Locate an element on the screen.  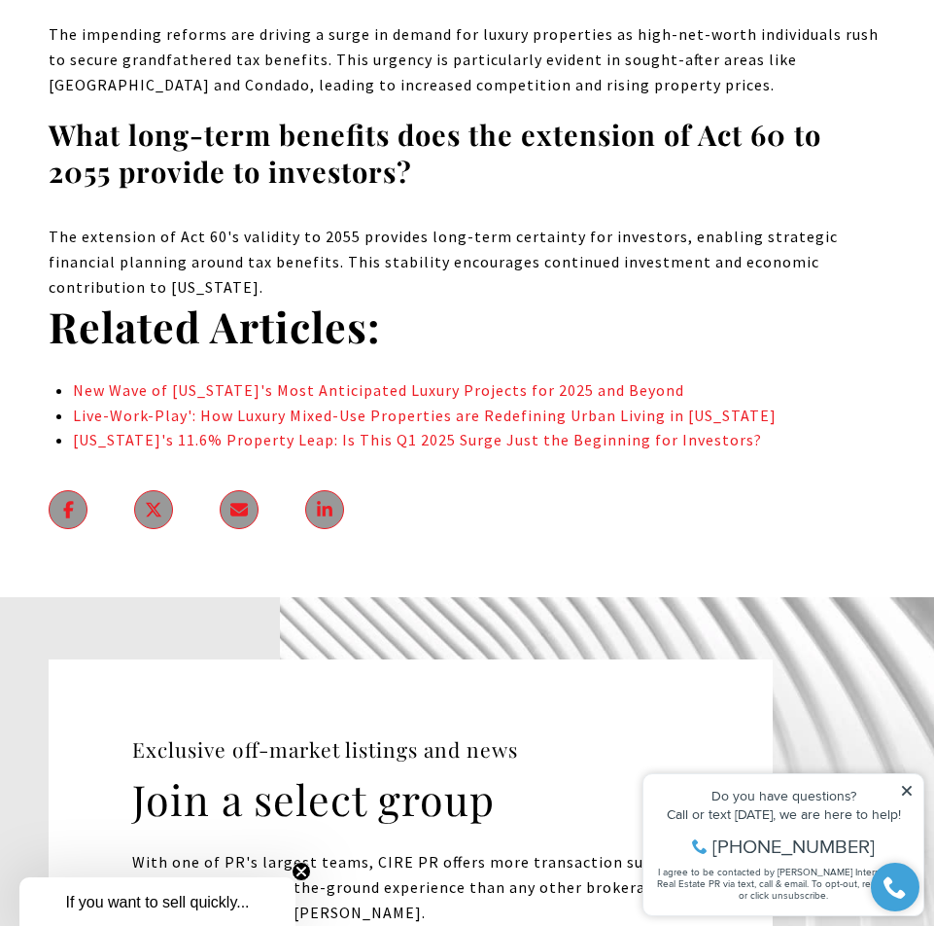
p: Exclusive off-market listings and news is located at coordinates (423, 750).